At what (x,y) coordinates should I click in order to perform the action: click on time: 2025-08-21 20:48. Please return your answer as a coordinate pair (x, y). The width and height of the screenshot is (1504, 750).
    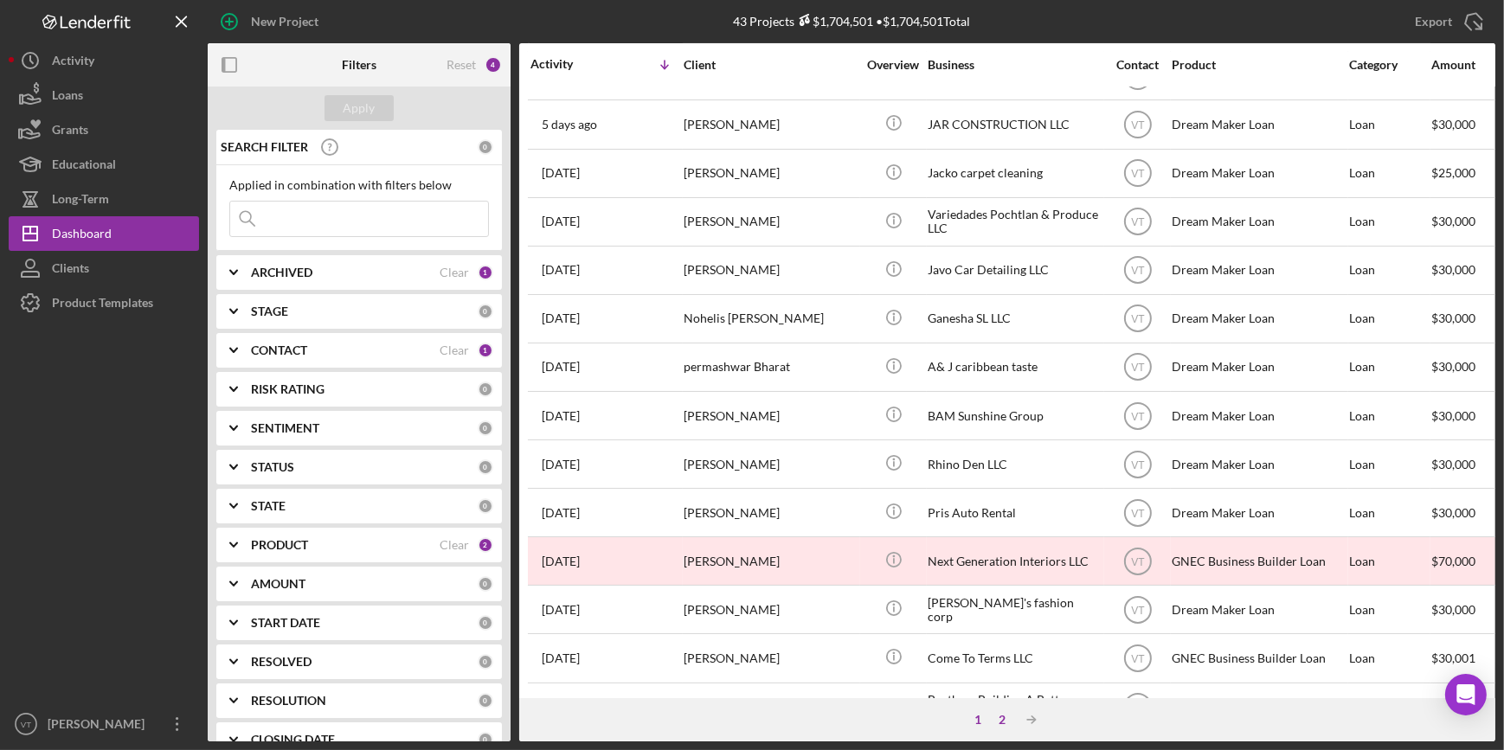
    Looking at the image, I should click on (561, 562).